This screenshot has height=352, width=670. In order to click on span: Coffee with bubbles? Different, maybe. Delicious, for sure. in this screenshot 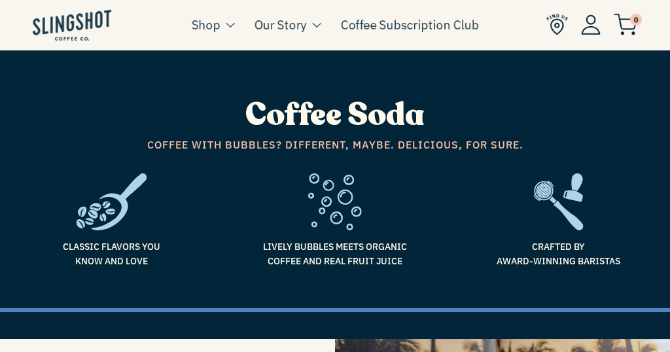, I will do `click(335, 145)`.